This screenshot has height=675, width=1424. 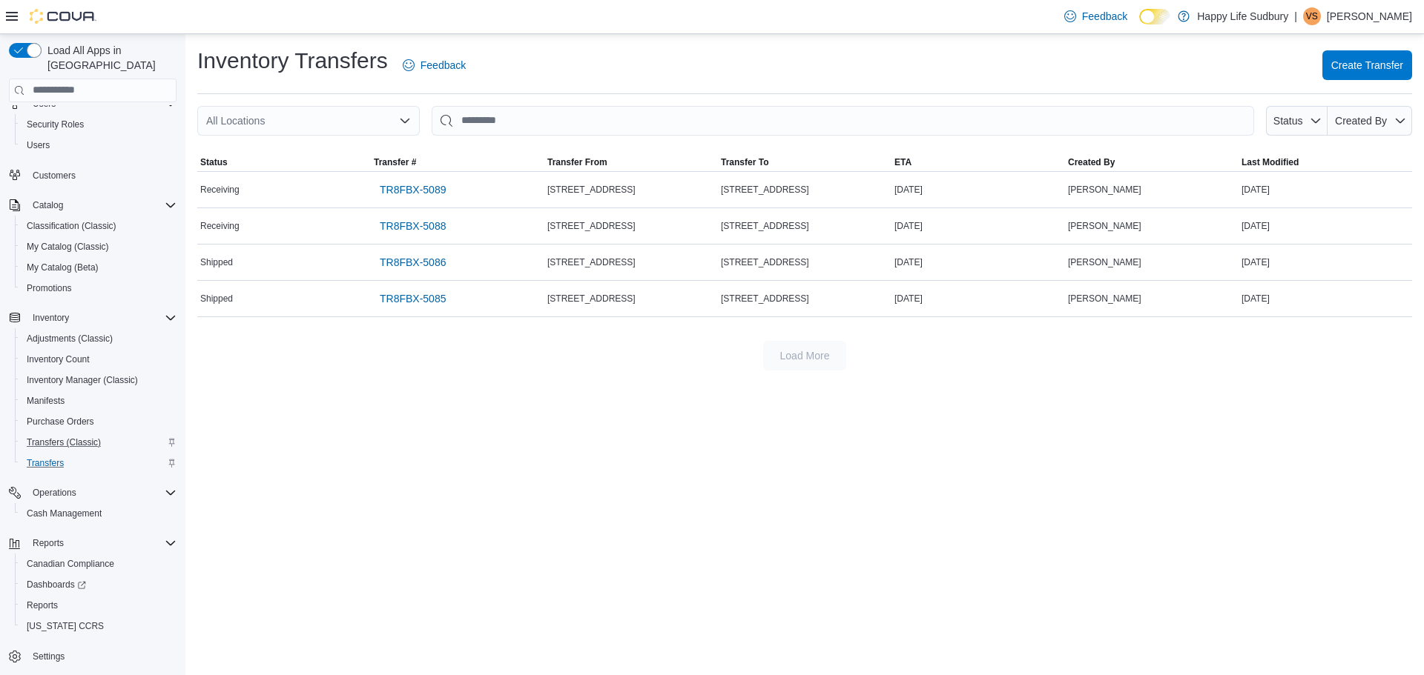 What do you see at coordinates (54, 493) in the screenshot?
I see `button: Operations` at bounding box center [54, 493].